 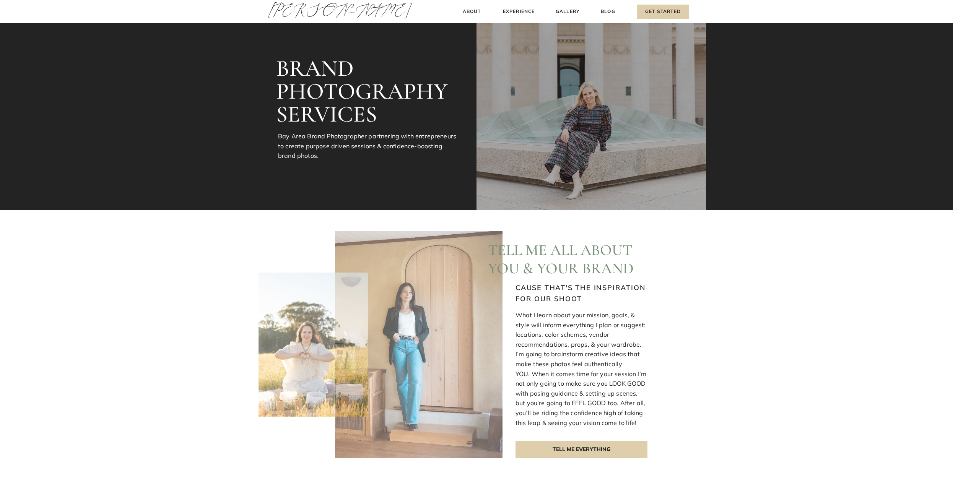 I want to click on h3: Get Started, so click(x=663, y=11).